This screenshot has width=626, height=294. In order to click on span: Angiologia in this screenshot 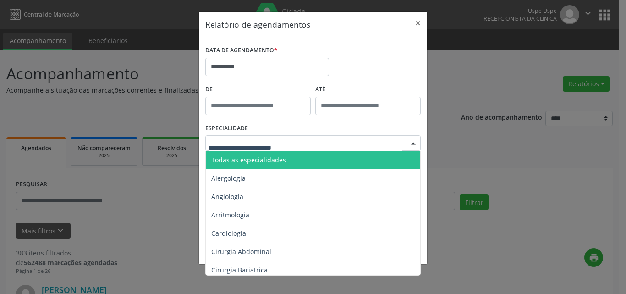, I will do `click(227, 196)`.